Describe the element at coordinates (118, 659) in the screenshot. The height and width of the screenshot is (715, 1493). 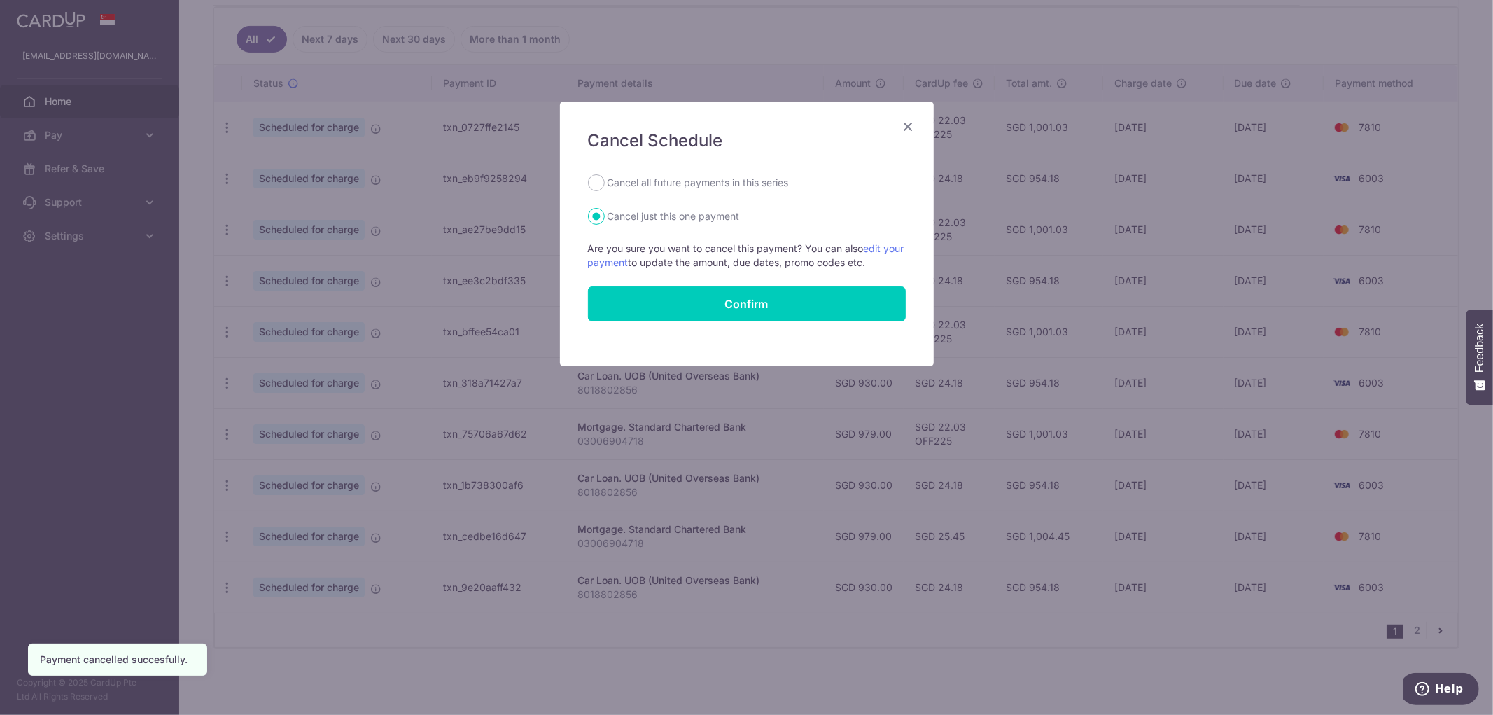
I see `div: Payment cancelled succesfully.` at that location.